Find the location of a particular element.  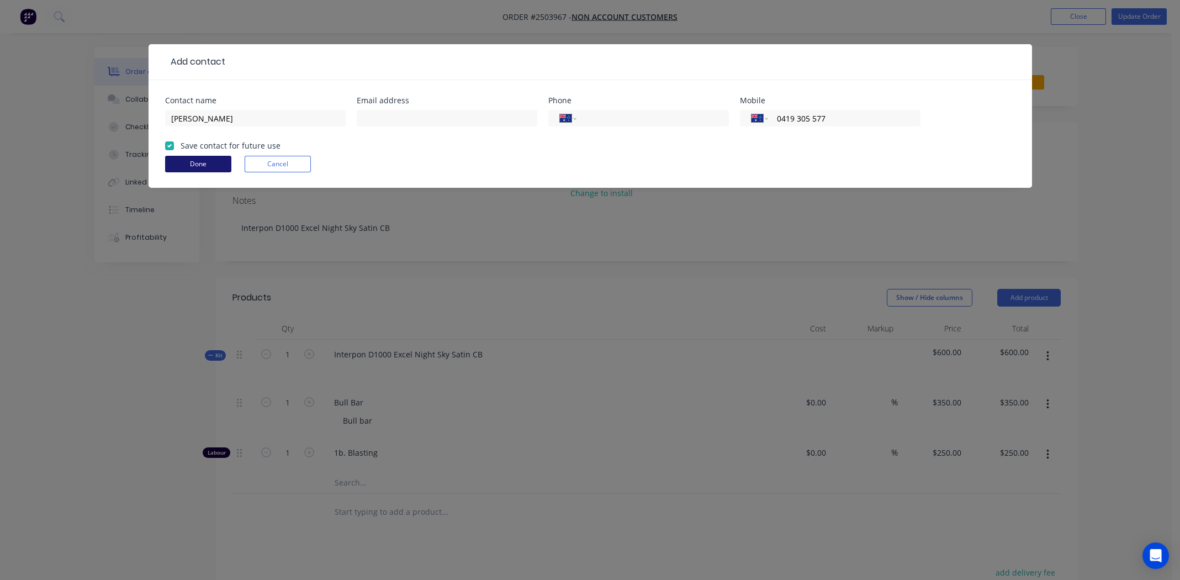

div: Phone is located at coordinates (638, 100).